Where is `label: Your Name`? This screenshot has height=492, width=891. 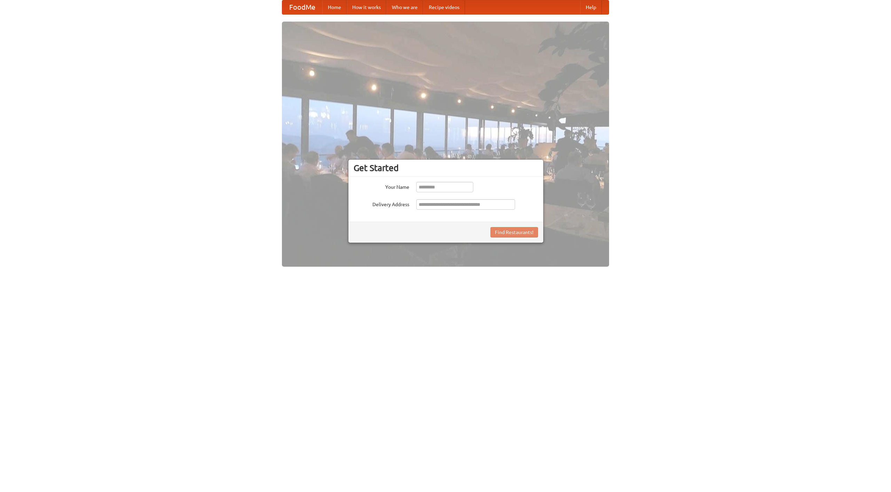 label: Your Name is located at coordinates (381, 186).